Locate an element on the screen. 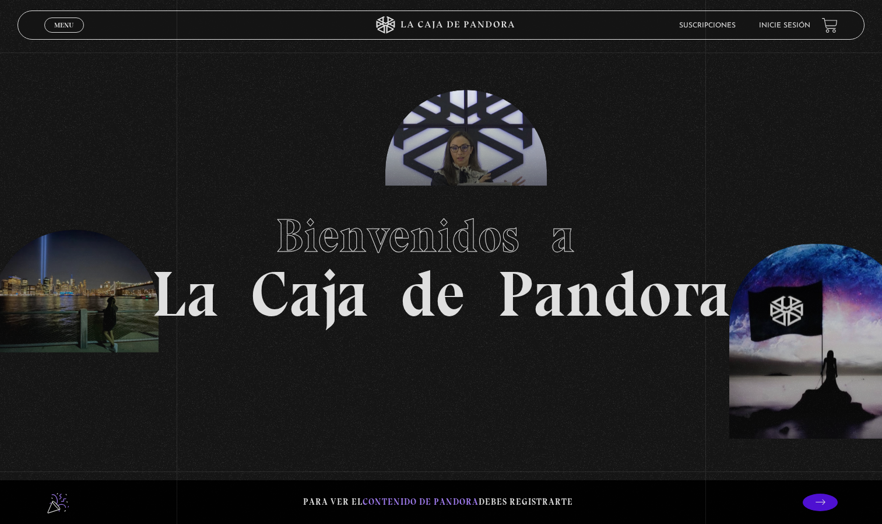 Image resolution: width=882 pixels, height=524 pixels. span: Bienvenidos a is located at coordinates (441, 236).